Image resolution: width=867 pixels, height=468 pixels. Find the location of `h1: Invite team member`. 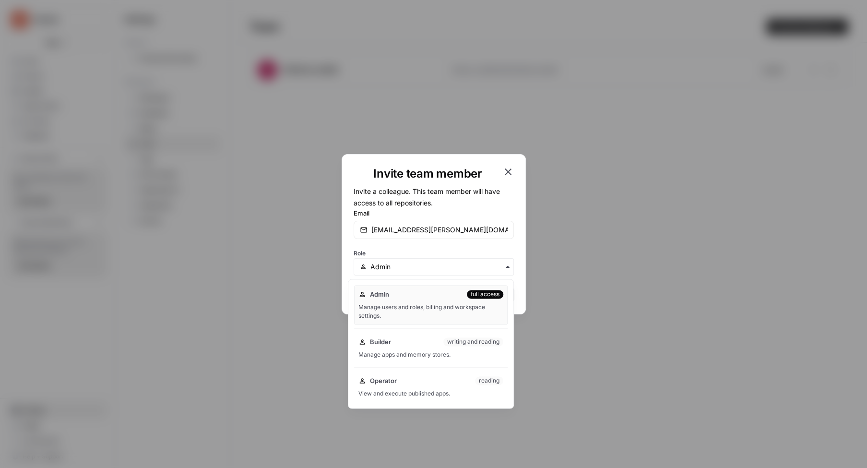

h1: Invite team member is located at coordinates (428, 174).